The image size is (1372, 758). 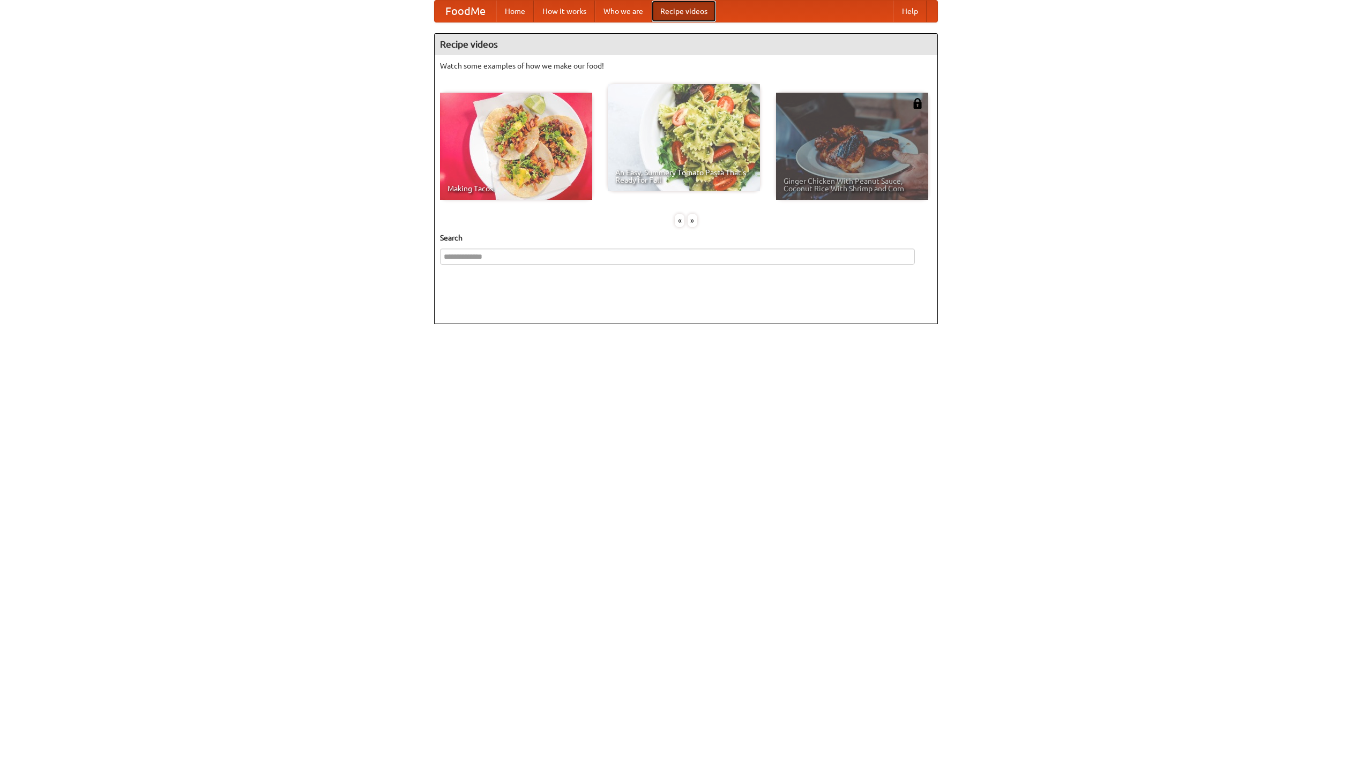 I want to click on a: Making Tacos, so click(x=516, y=146).